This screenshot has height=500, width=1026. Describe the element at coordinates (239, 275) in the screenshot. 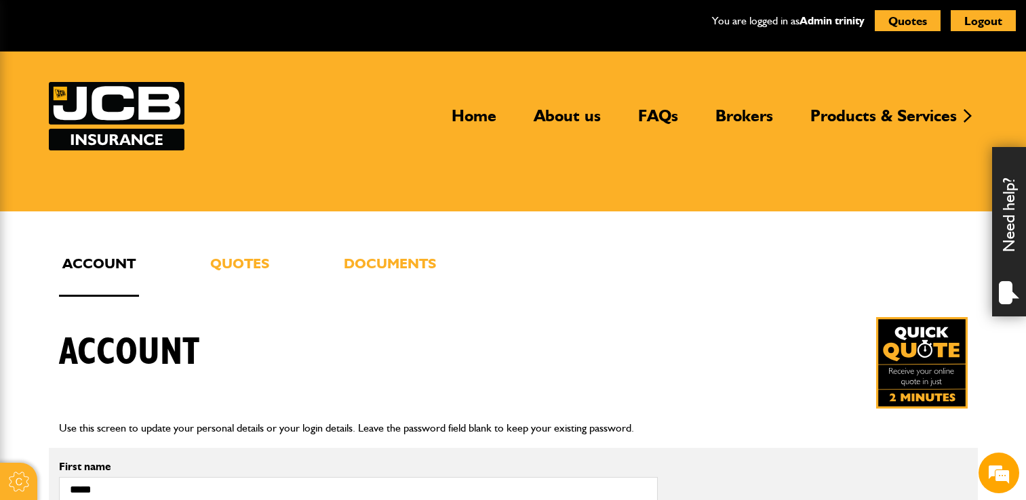

I see `a: Quotes` at that location.